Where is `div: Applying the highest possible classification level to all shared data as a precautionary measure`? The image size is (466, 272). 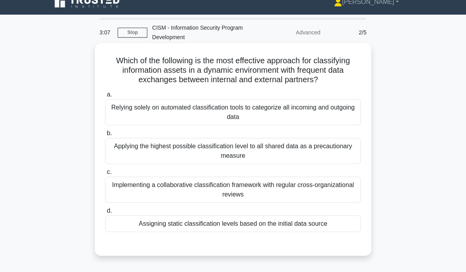 div: Applying the highest possible classification level to all shared data as a precautionary measure is located at coordinates (233, 151).